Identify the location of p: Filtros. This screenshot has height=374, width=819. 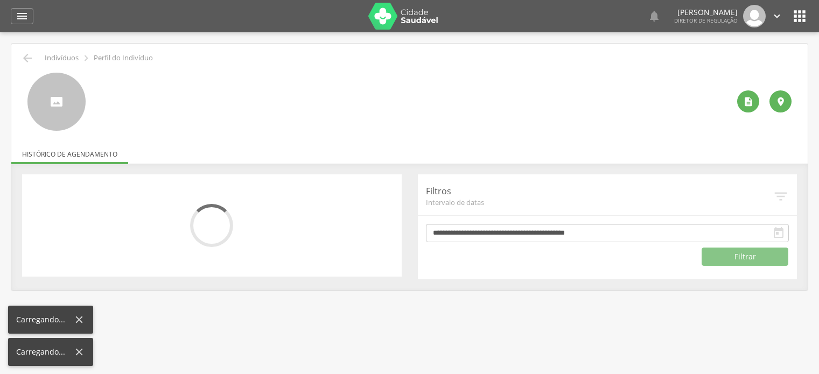
(599, 191).